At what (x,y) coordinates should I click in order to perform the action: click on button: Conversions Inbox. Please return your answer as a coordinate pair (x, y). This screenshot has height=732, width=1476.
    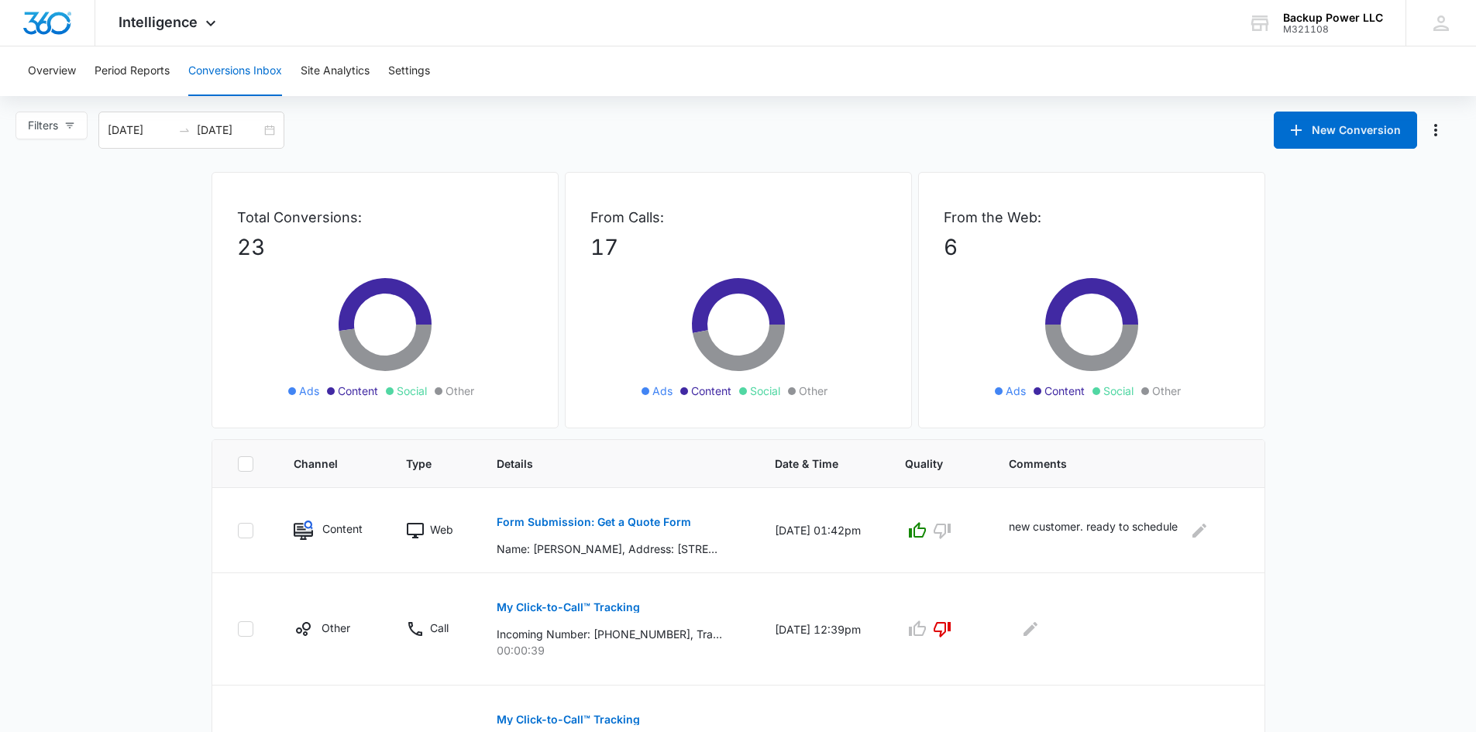
    Looking at the image, I should click on (235, 71).